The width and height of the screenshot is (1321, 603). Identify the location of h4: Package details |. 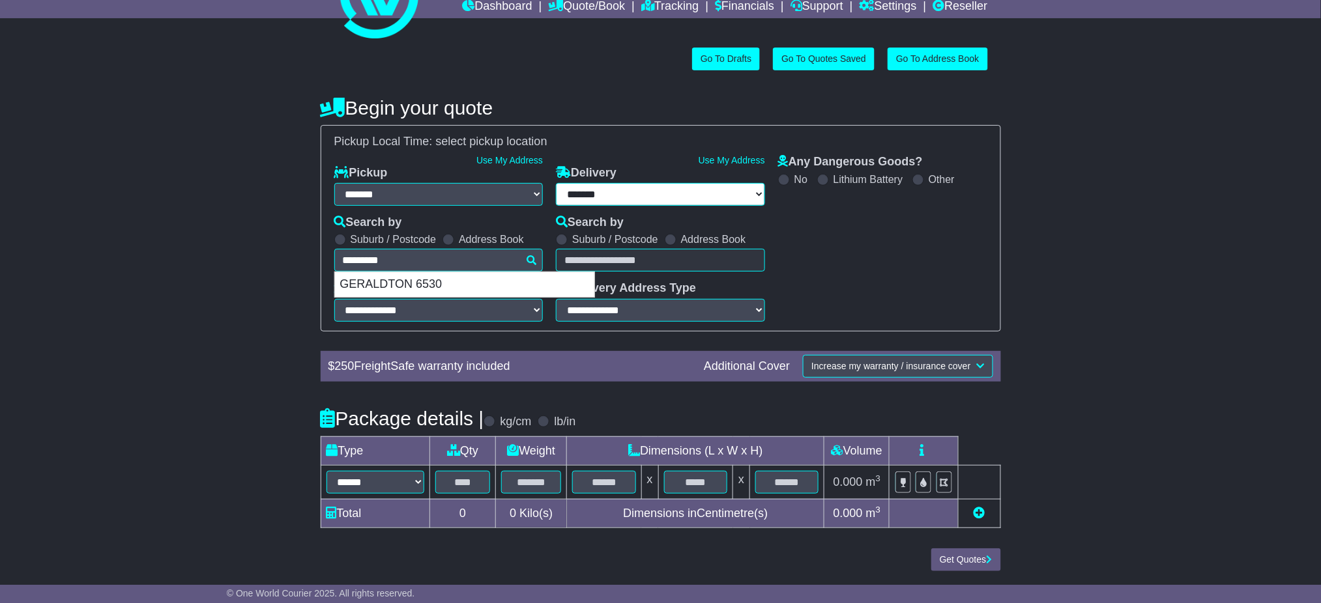
(402, 418).